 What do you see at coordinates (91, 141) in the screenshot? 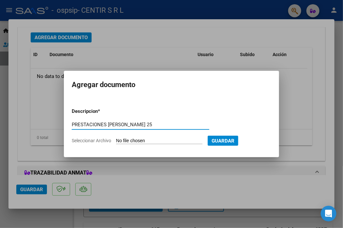
I see `span: Seleccionar Archivo` at bounding box center [91, 141].